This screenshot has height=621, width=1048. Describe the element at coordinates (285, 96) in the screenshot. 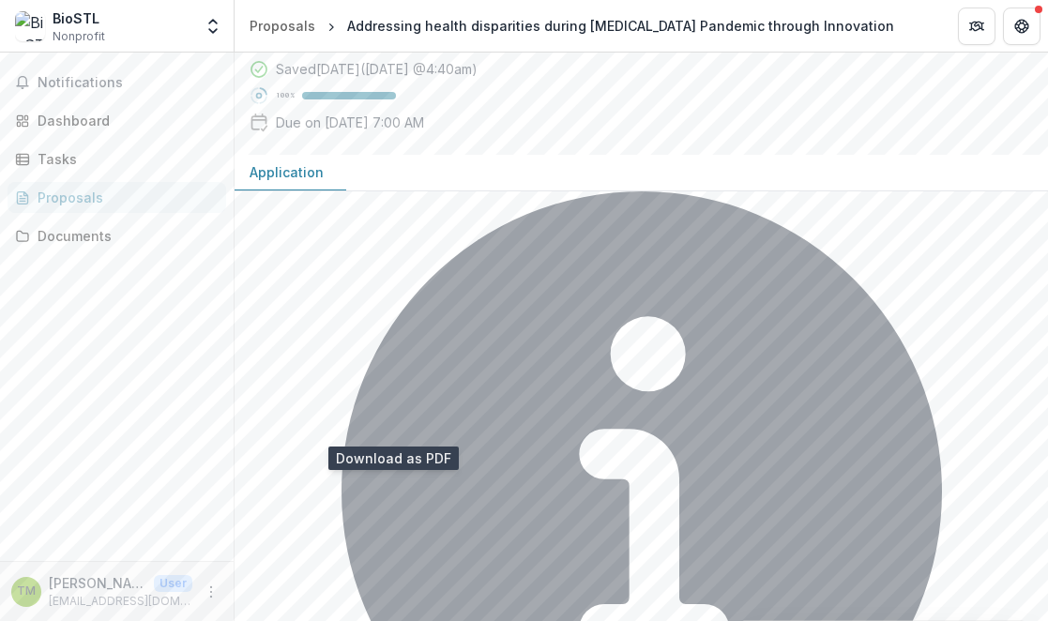

I see `p: 100 %` at that location.